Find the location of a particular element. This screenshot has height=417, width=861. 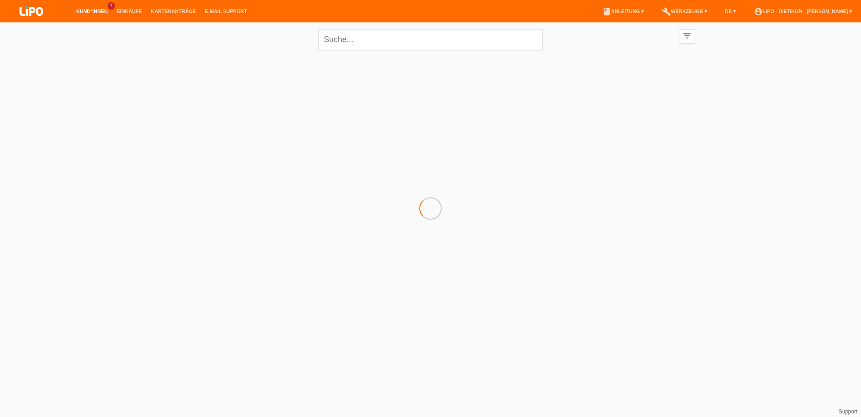

a: Kartenanträge is located at coordinates (173, 11).